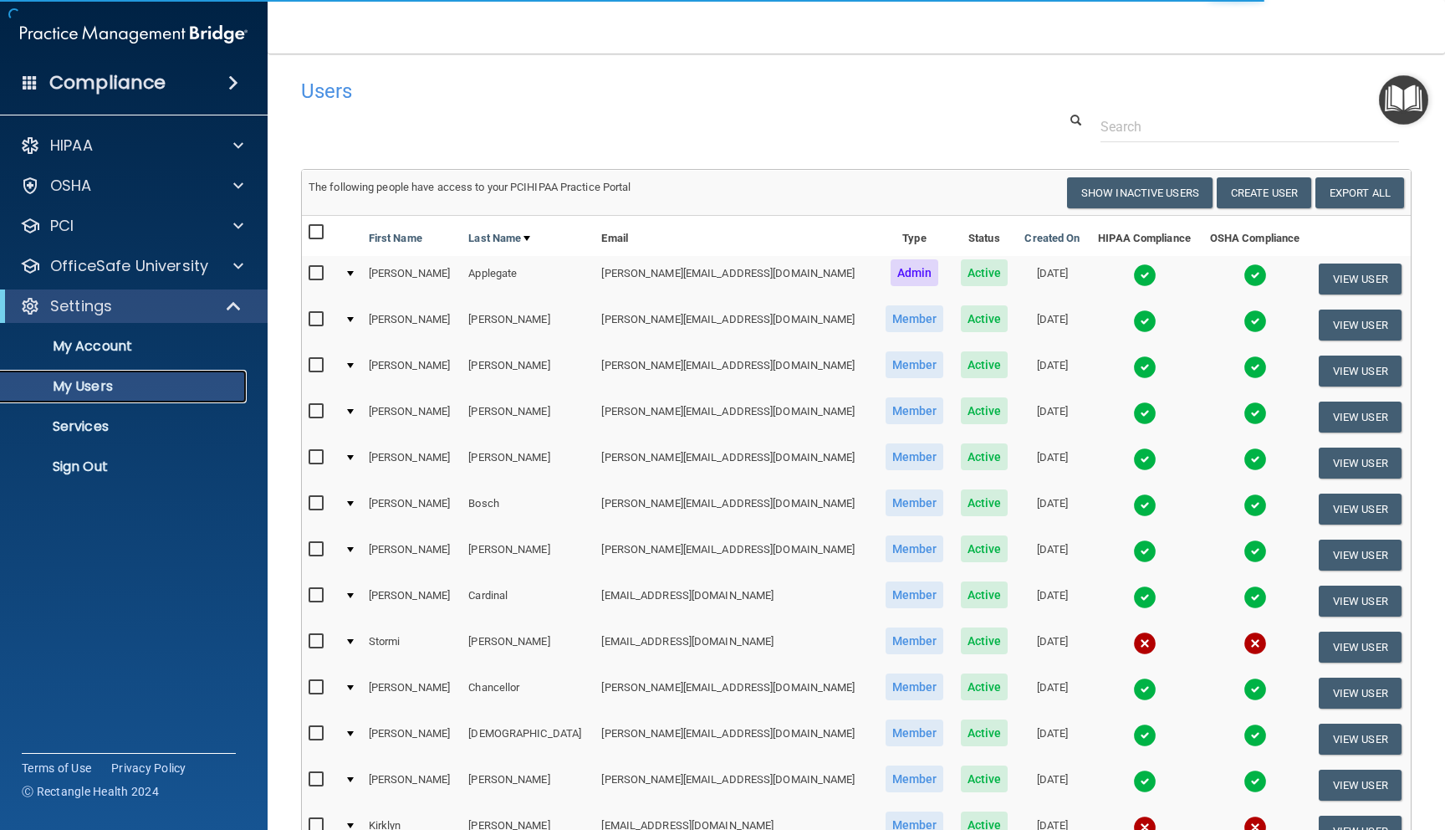 This screenshot has height=830, width=1445. Describe the element at coordinates (1052, 238) in the screenshot. I see `a: Created On` at that location.